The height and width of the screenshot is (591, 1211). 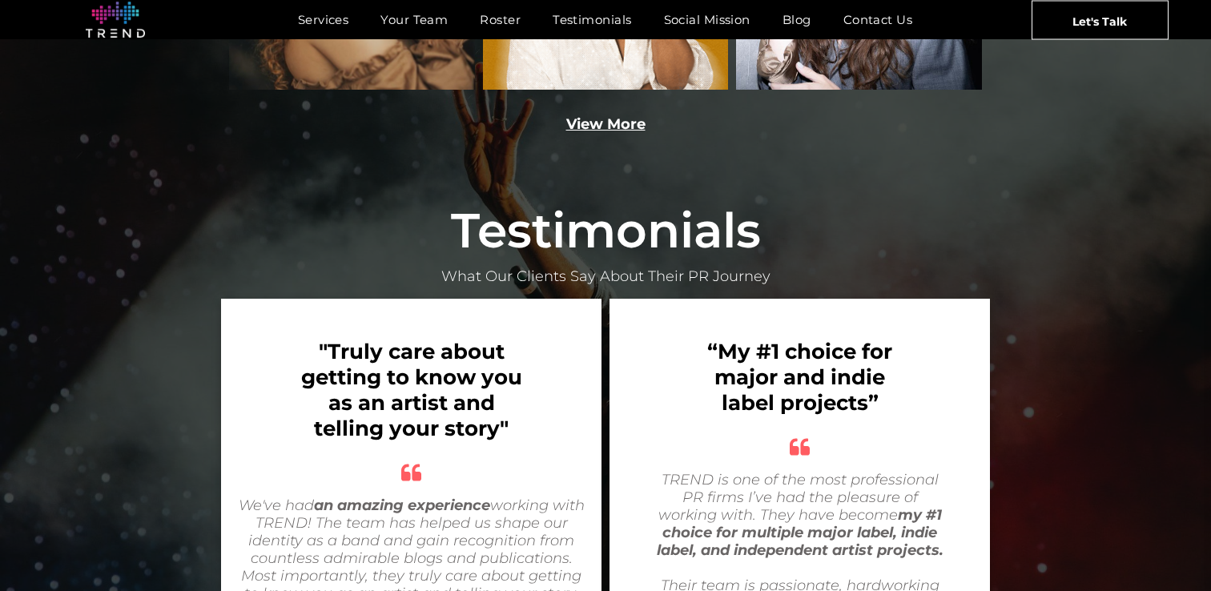 What do you see at coordinates (115, 20) in the screenshot?
I see `img: logo` at bounding box center [115, 20].